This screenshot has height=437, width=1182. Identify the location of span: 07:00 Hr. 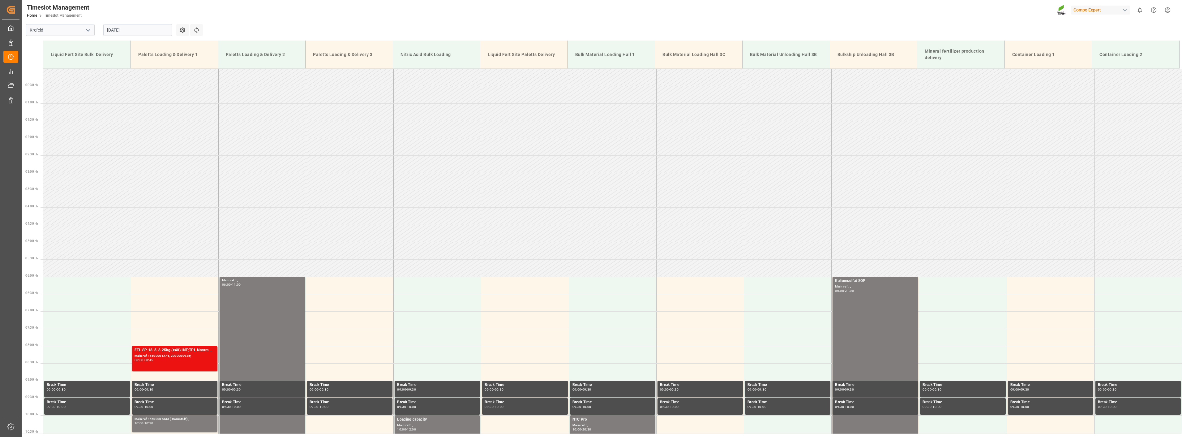
(32, 310).